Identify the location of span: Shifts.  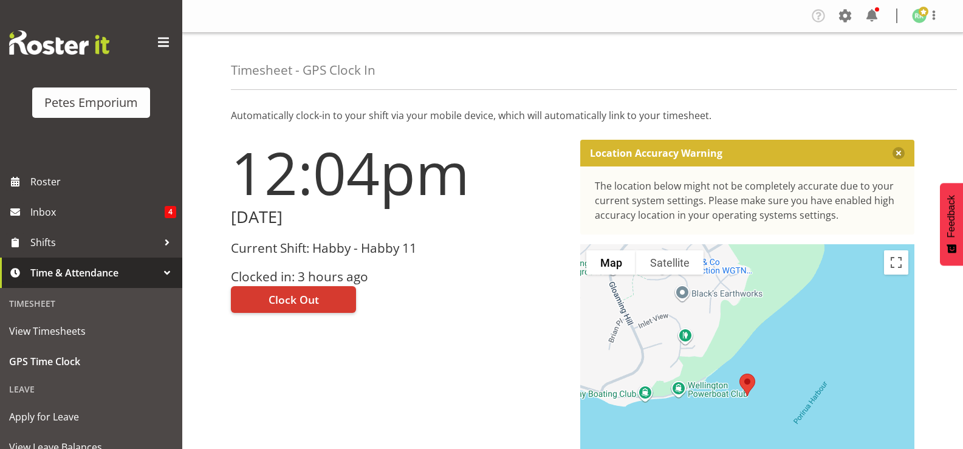
(94, 242).